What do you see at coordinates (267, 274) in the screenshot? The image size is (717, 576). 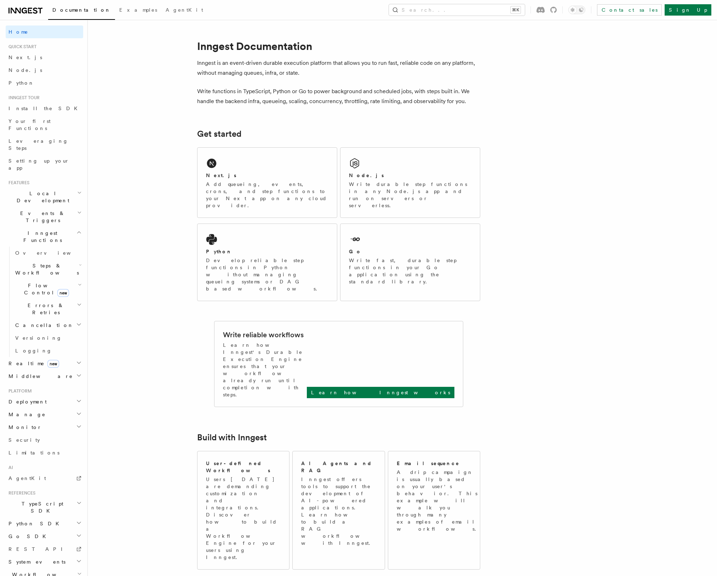 I see `p: Develop reliable step functions in Python without managing queueing systems or DAG based workflows.` at bounding box center [267, 274].